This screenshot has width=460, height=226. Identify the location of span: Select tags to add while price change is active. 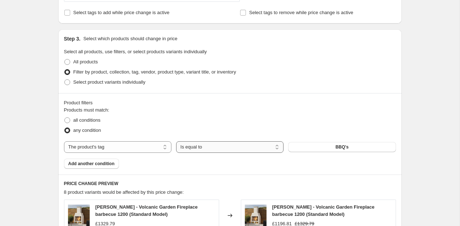
(122, 12).